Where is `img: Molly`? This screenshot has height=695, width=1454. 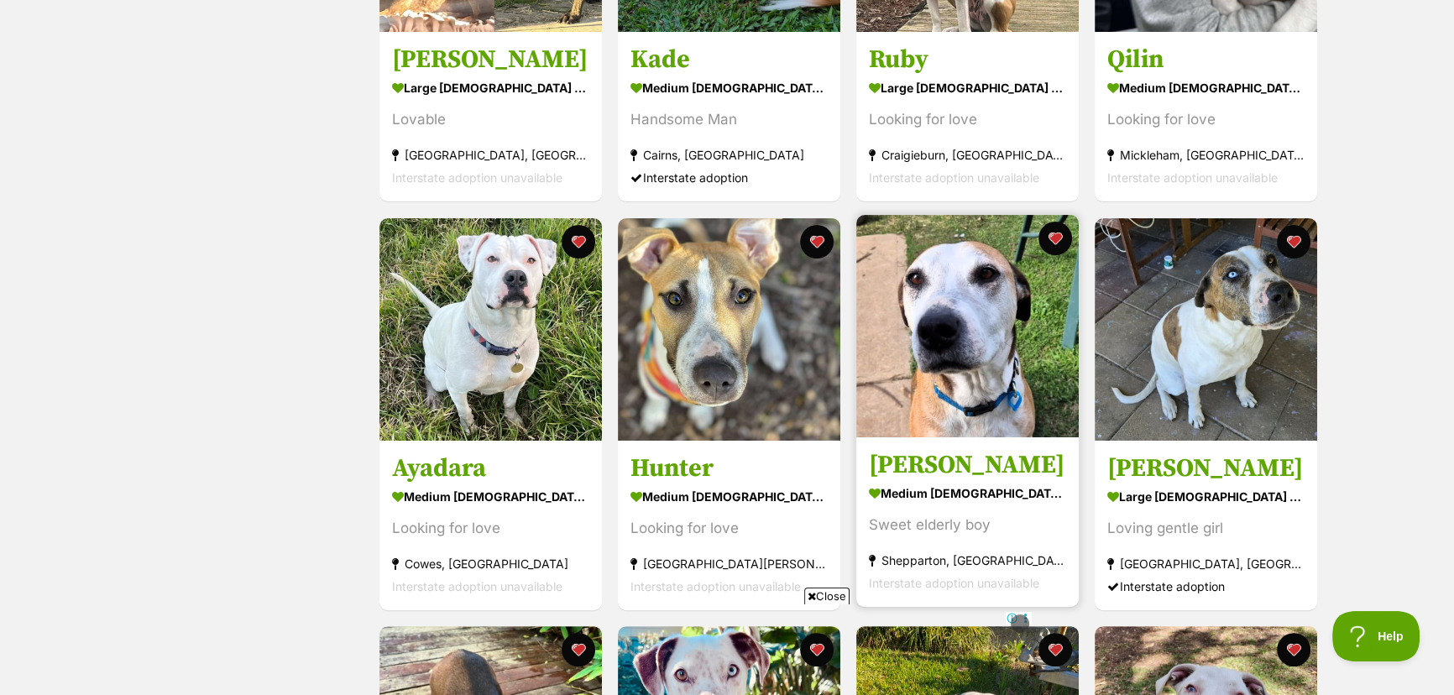 img: Molly is located at coordinates (1206, 329).